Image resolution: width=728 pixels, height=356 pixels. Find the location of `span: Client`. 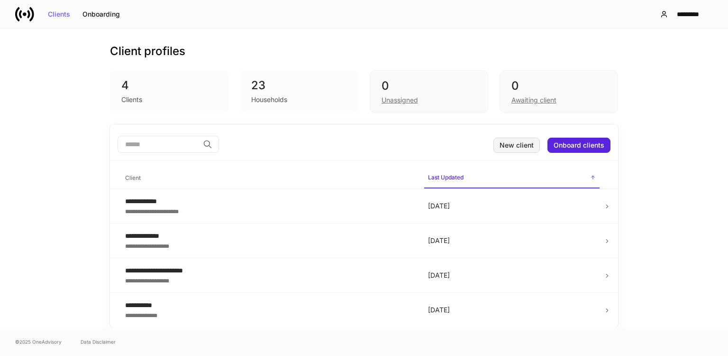

span: Client is located at coordinates (269, 178).